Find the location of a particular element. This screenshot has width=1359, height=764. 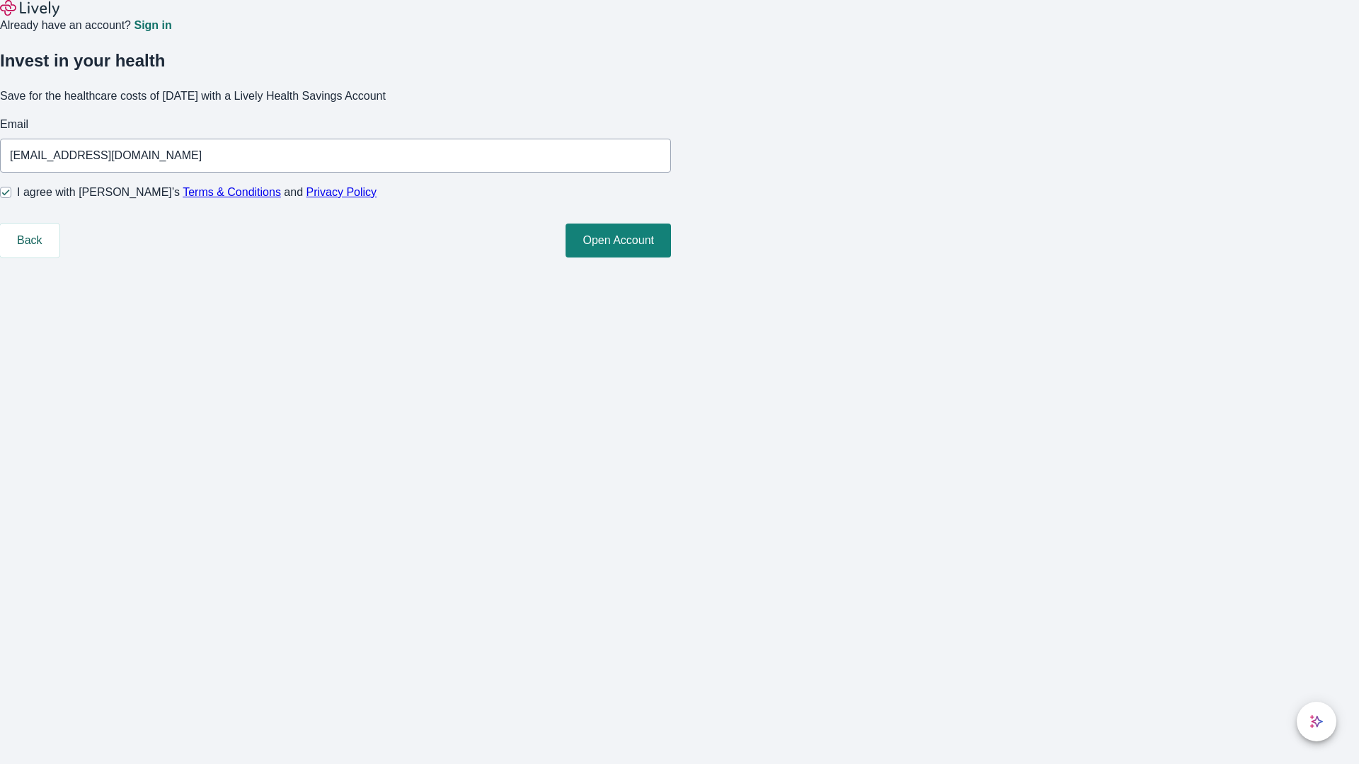

svg: Lively AI Assistant is located at coordinates (1316, 722).